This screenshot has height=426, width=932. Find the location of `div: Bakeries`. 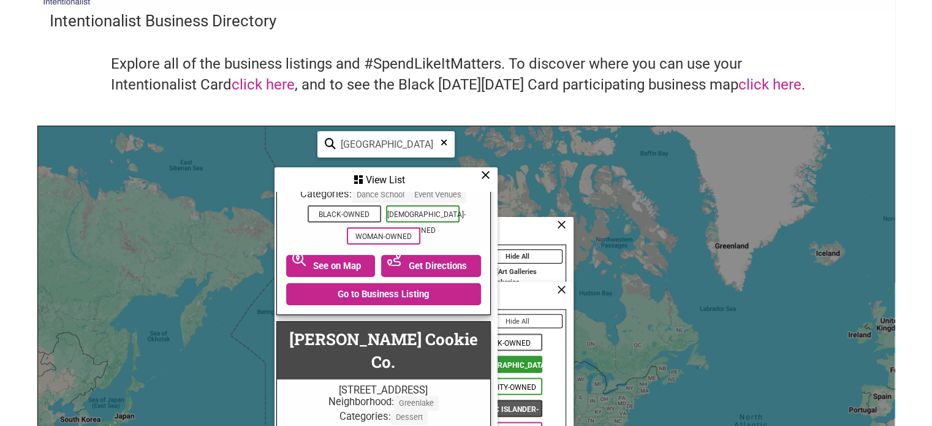

div: Bakeries is located at coordinates (499, 282).